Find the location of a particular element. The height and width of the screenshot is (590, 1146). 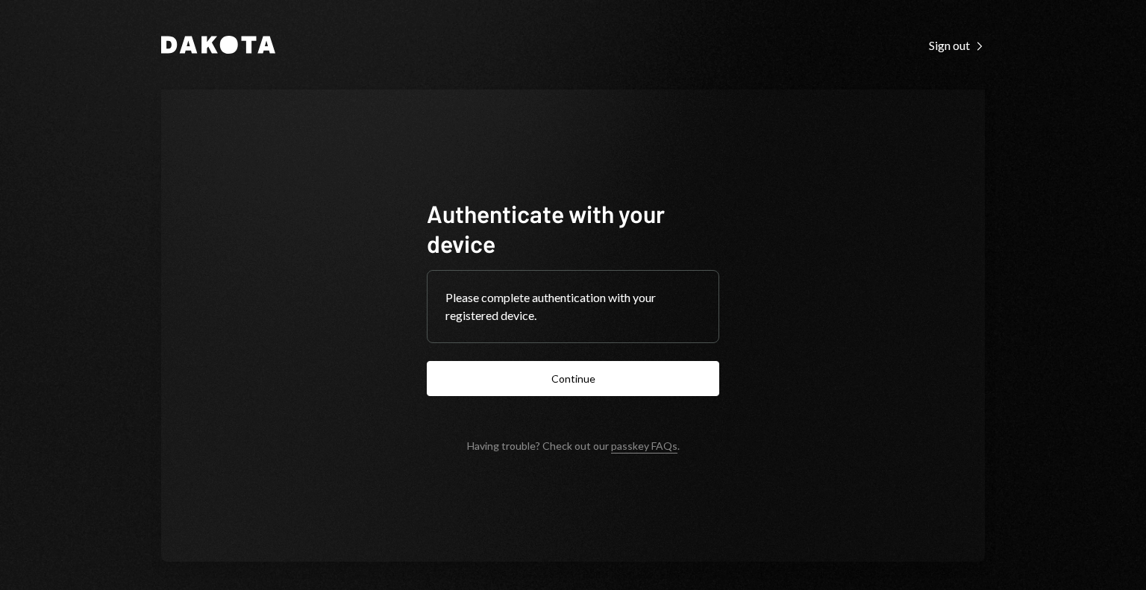

button: Continue is located at coordinates (573, 378).